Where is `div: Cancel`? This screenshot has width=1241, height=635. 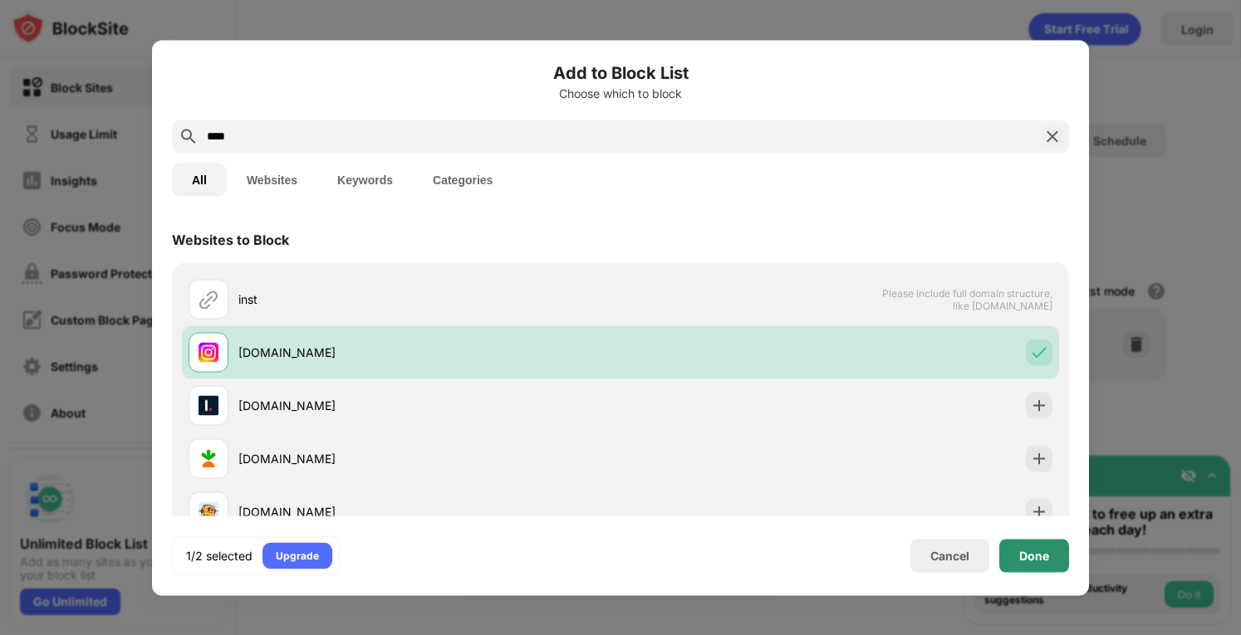
div: Cancel is located at coordinates (949, 556).